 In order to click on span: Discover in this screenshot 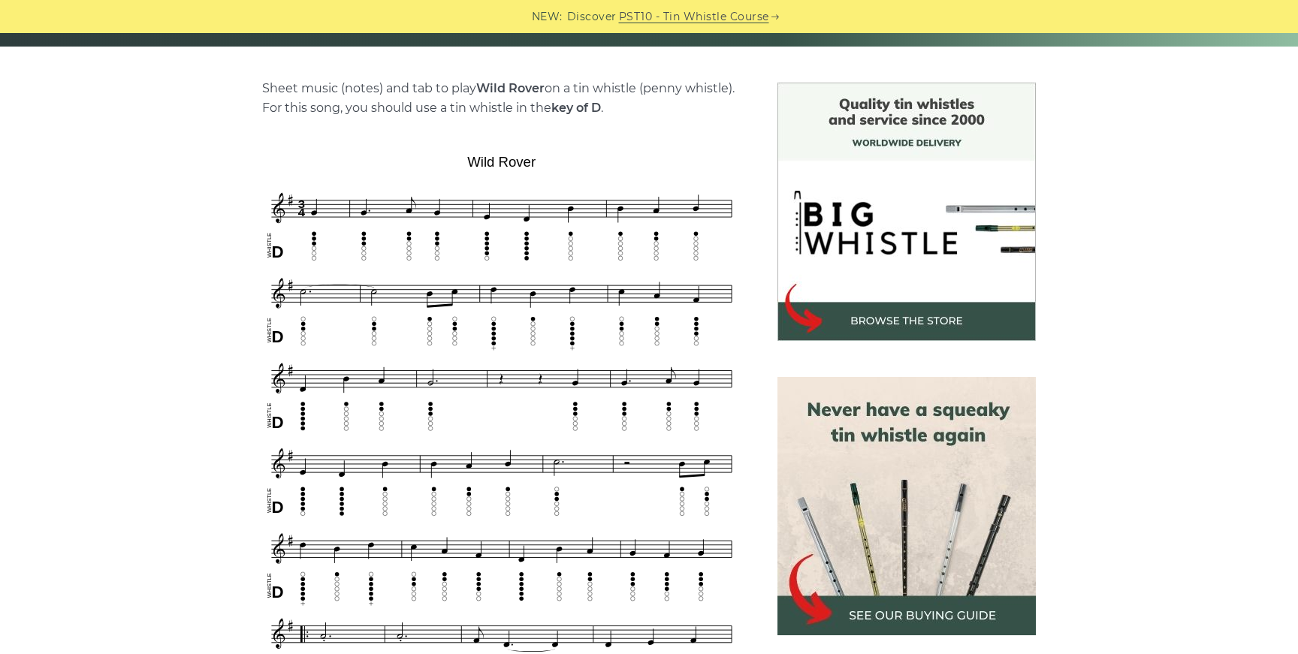, I will do `click(592, 17)`.